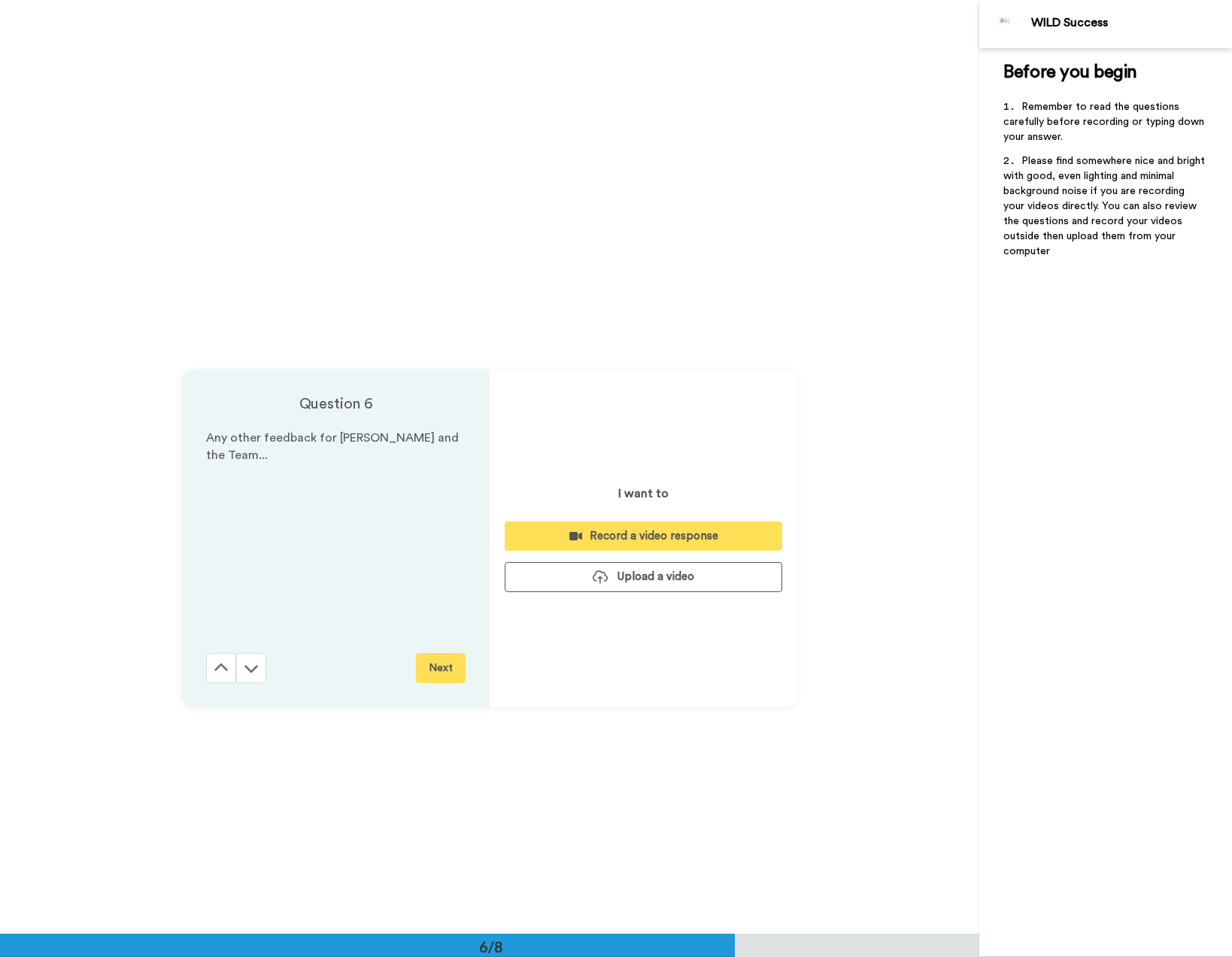  What do you see at coordinates (441, 668) in the screenshot?
I see `button: Next` at bounding box center [441, 668].